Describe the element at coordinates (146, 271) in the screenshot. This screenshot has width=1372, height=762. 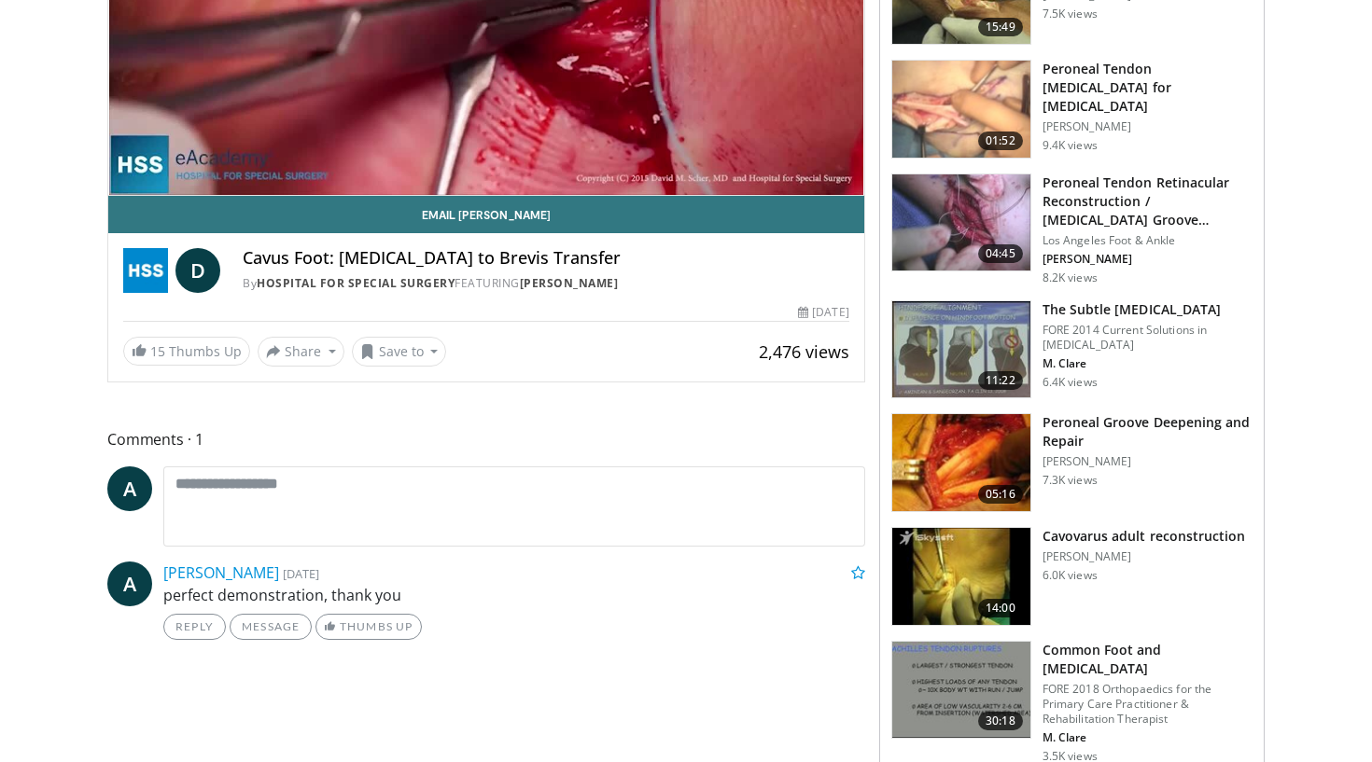
I see `img: Hospital for Special Surgery` at that location.